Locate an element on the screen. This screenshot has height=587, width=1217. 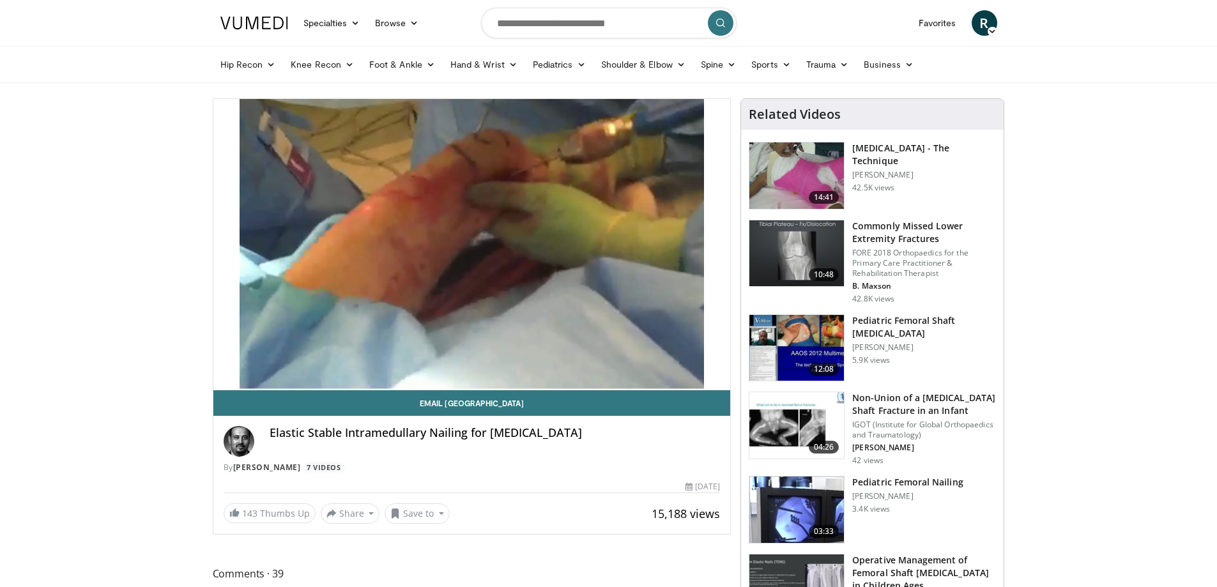
span: 143 is located at coordinates (250, 513).